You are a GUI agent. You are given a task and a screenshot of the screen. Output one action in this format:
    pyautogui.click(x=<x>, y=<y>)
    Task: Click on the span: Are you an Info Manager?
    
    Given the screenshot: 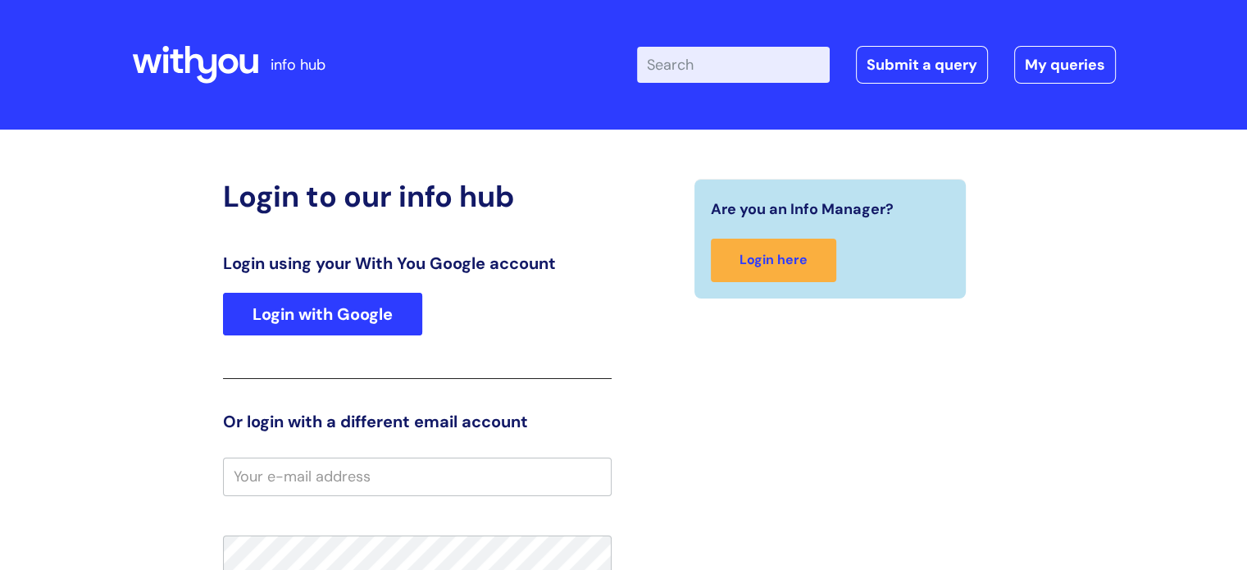 What is the action you would take?
    pyautogui.click(x=802, y=209)
    